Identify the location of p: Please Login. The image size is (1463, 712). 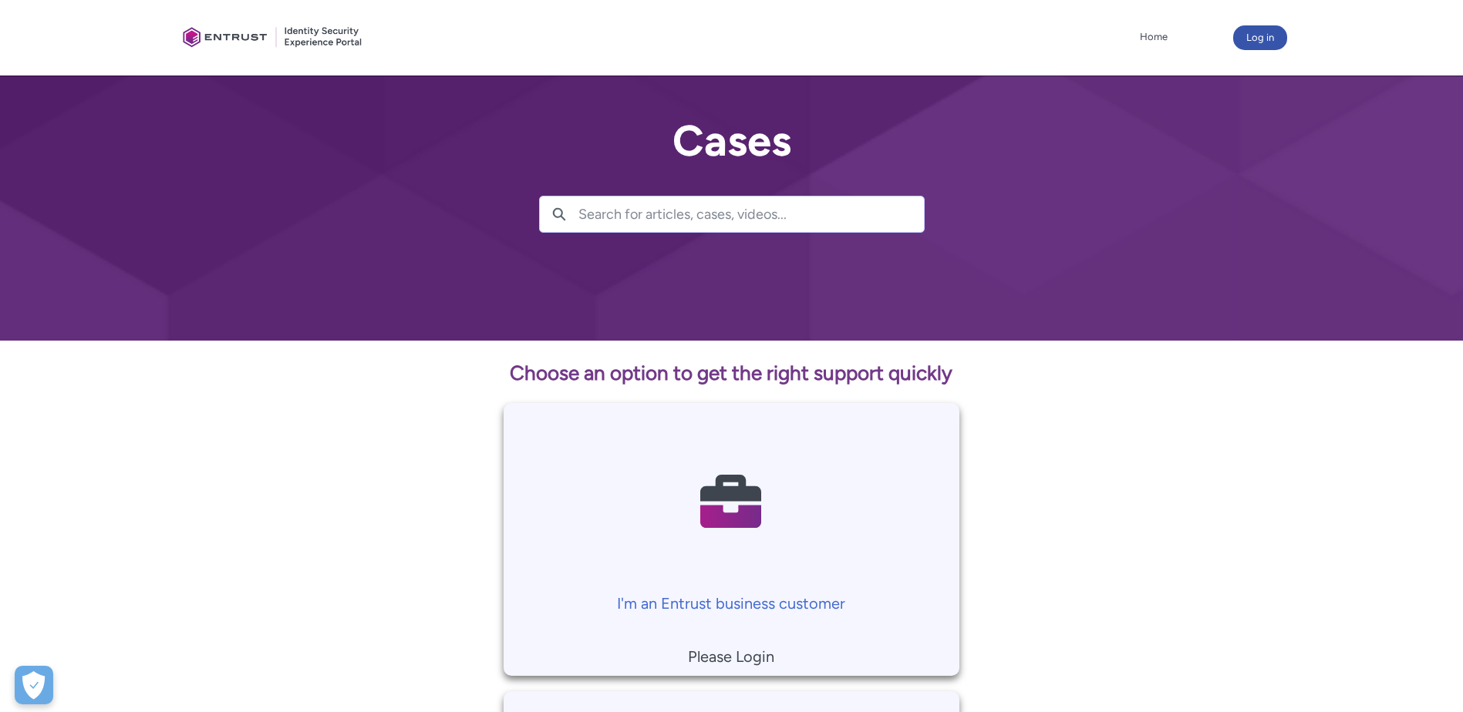
(731, 657).